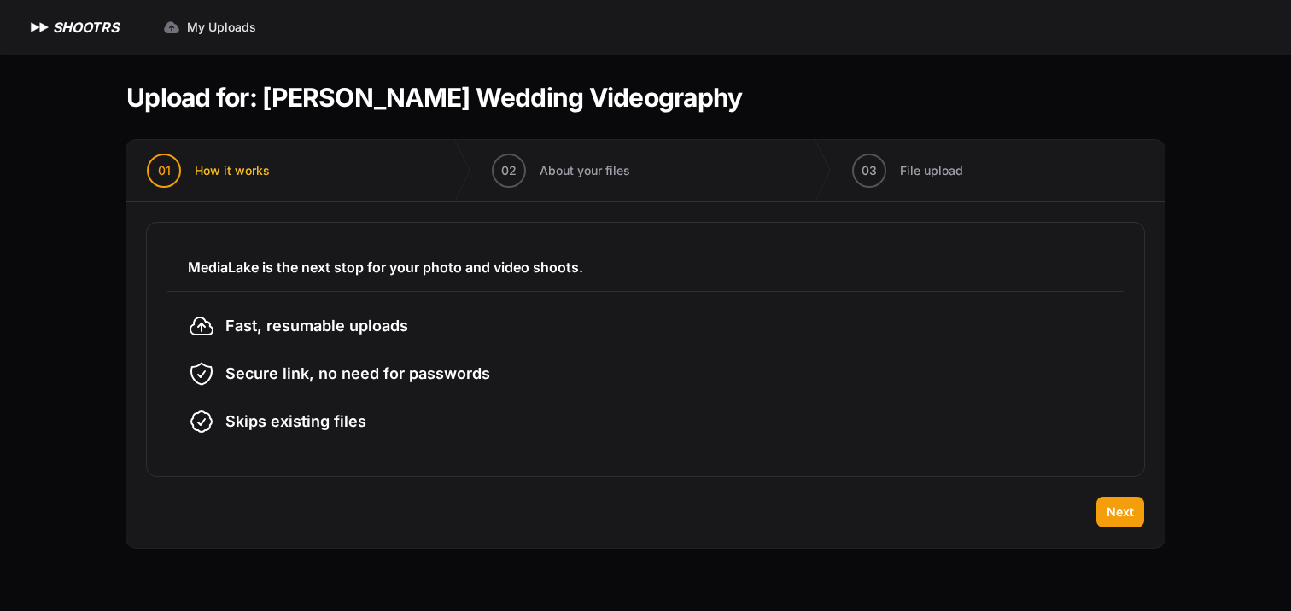 This screenshot has height=611, width=1291. What do you see at coordinates (908, 171) in the screenshot?
I see `button: 03 File upload` at bounding box center [908, 171].